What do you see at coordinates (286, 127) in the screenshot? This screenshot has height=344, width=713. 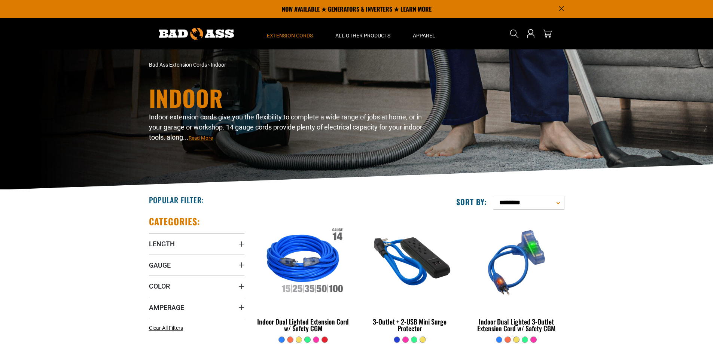 I see `span: Indoor extension cords give you the flexibility to complete a wide range of jobs at home, or in y...` at bounding box center [286, 127].